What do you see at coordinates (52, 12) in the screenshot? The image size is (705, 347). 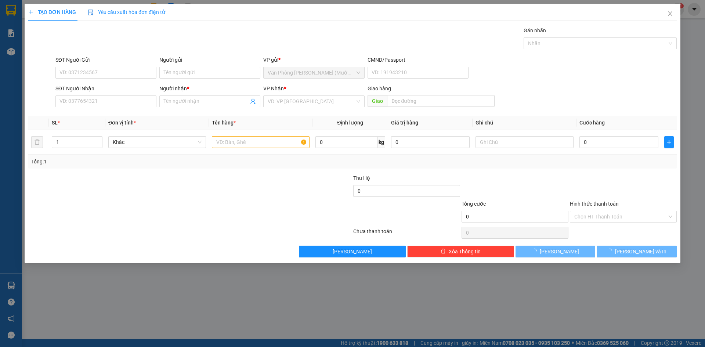 I see `span: TẠO ĐƠN HÀNG` at bounding box center [52, 12].